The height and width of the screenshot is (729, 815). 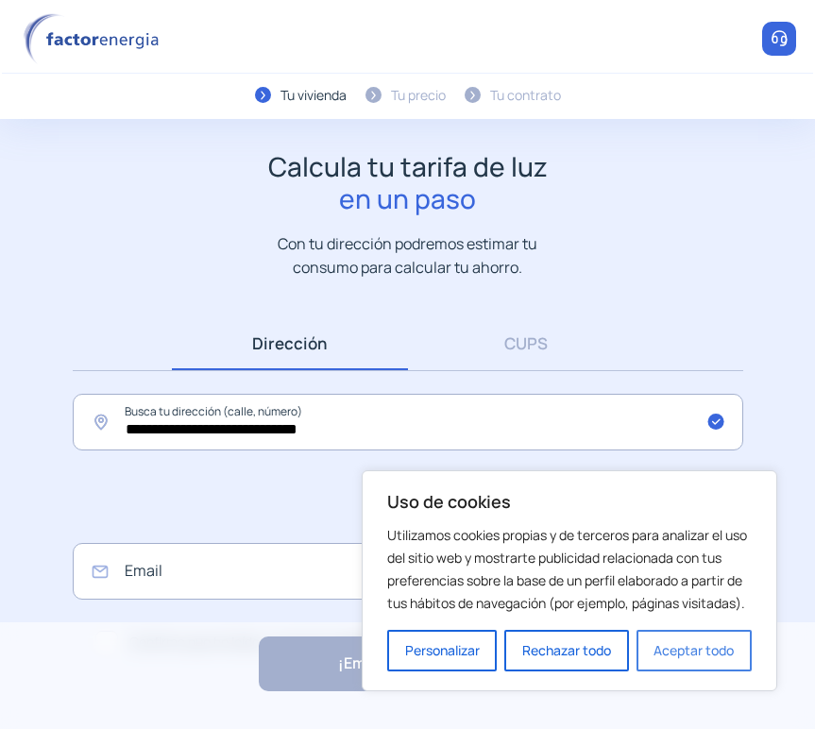 I want to click on img: logo factor, so click(x=94, y=39).